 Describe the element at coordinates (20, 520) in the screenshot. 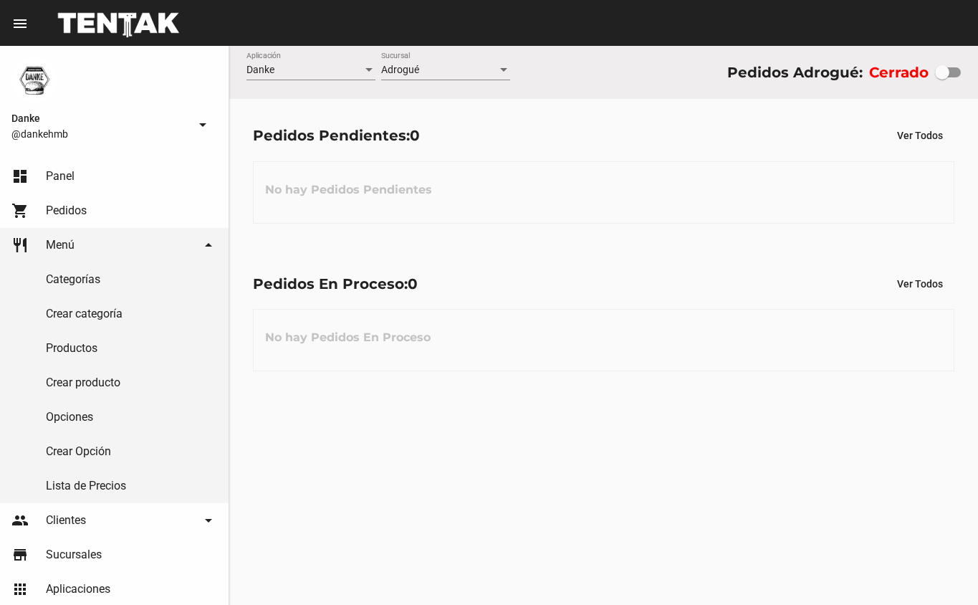

I see `mat-icon: people` at that location.